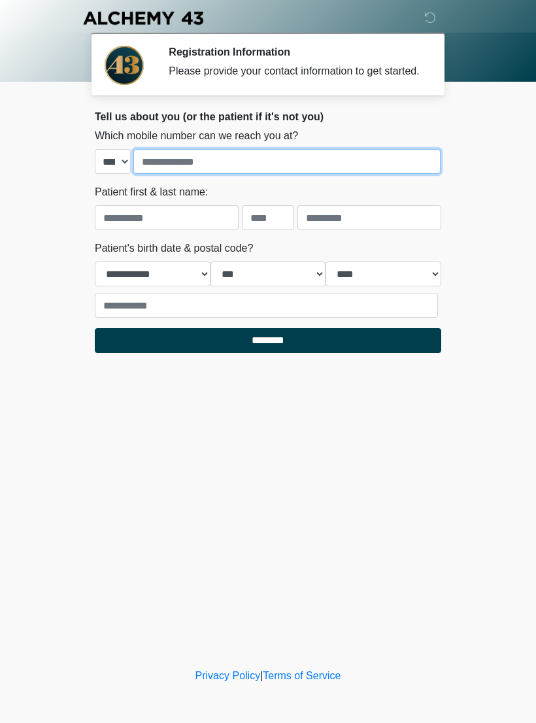  I want to click on img: Alchemy 43 Logo, so click(143, 18).